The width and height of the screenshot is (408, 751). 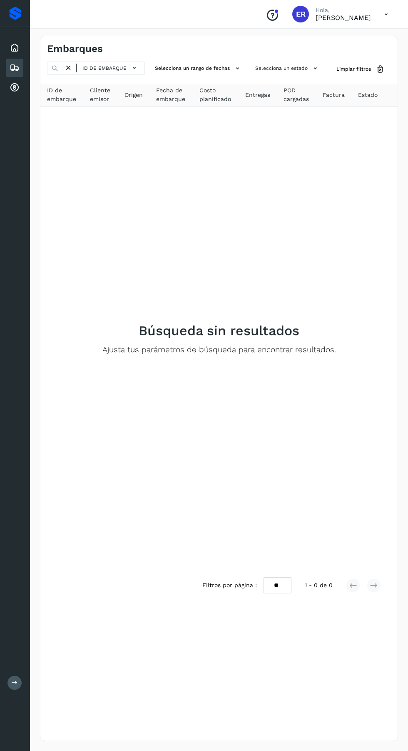 What do you see at coordinates (15, 48) in the screenshot?
I see `div: Inicio` at bounding box center [15, 48].